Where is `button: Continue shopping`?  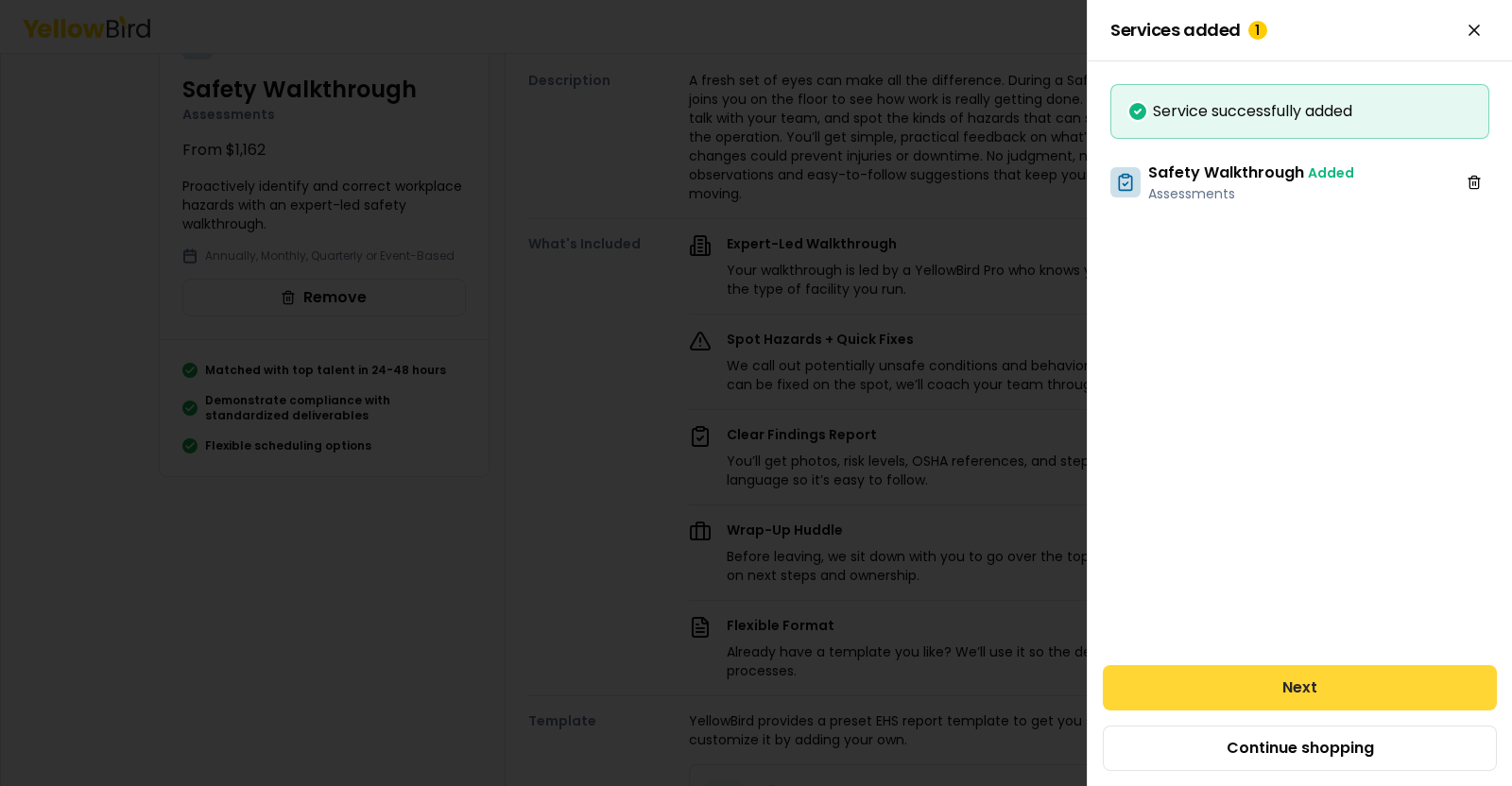
button: Continue shopping is located at coordinates (1299, 749).